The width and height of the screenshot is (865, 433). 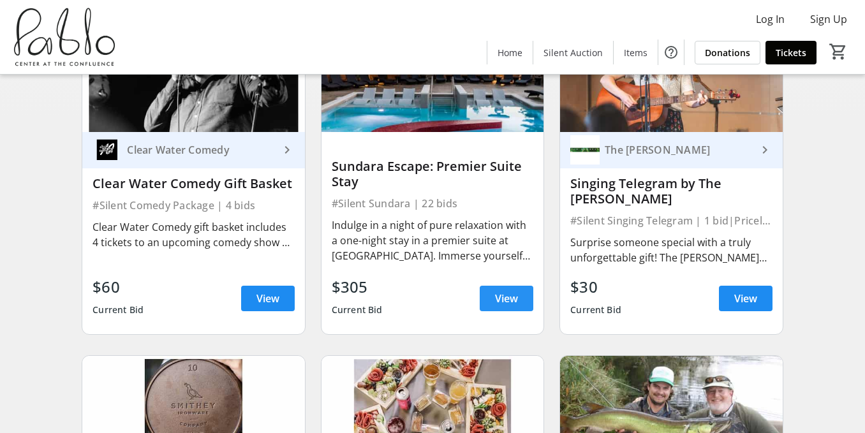 I want to click on div: #Silent Singing Telegram | 1 bid | Priceless, so click(x=671, y=221).